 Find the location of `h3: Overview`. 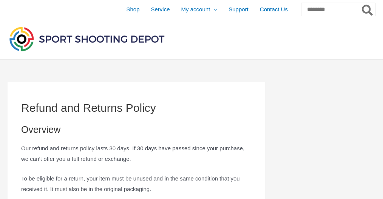

h3: Overview is located at coordinates (136, 129).